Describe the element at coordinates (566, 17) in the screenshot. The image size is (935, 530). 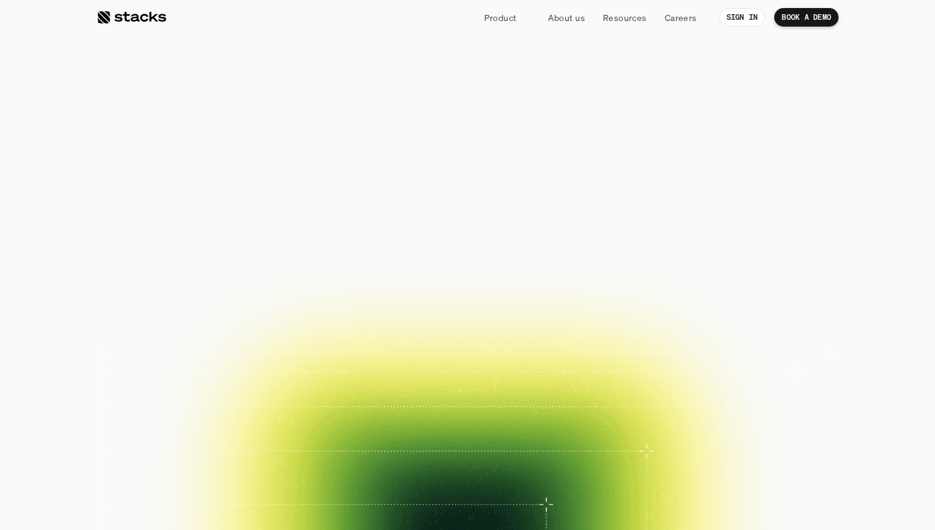
I see `p: About us` at that location.